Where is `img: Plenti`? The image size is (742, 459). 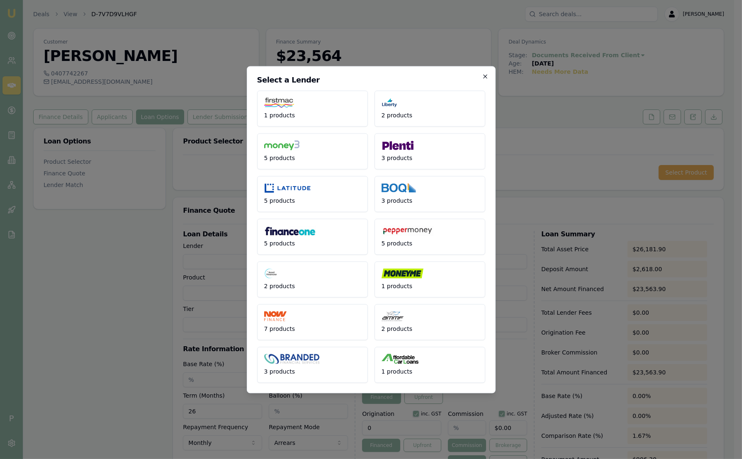 img: Plenti is located at coordinates (398, 145).